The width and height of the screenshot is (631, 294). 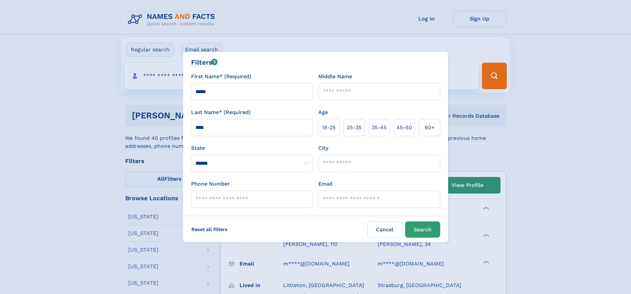 What do you see at coordinates (379, 127) in the screenshot?
I see `span: 35‑45` at bounding box center [379, 127].